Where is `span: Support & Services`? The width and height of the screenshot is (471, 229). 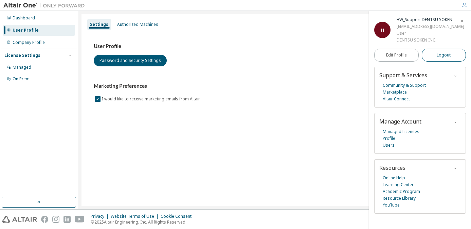
span: Support & Services is located at coordinates (403, 75).